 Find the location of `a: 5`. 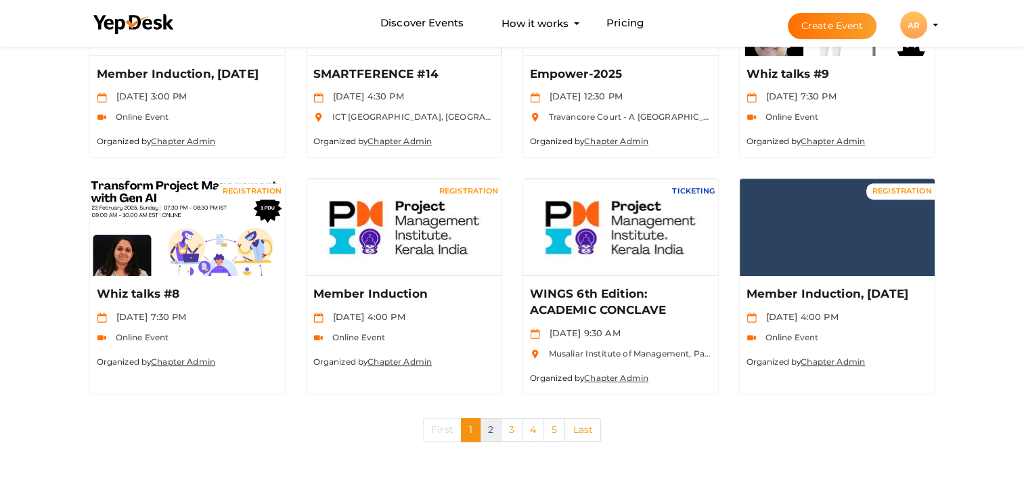

a: 5 is located at coordinates (555, 430).